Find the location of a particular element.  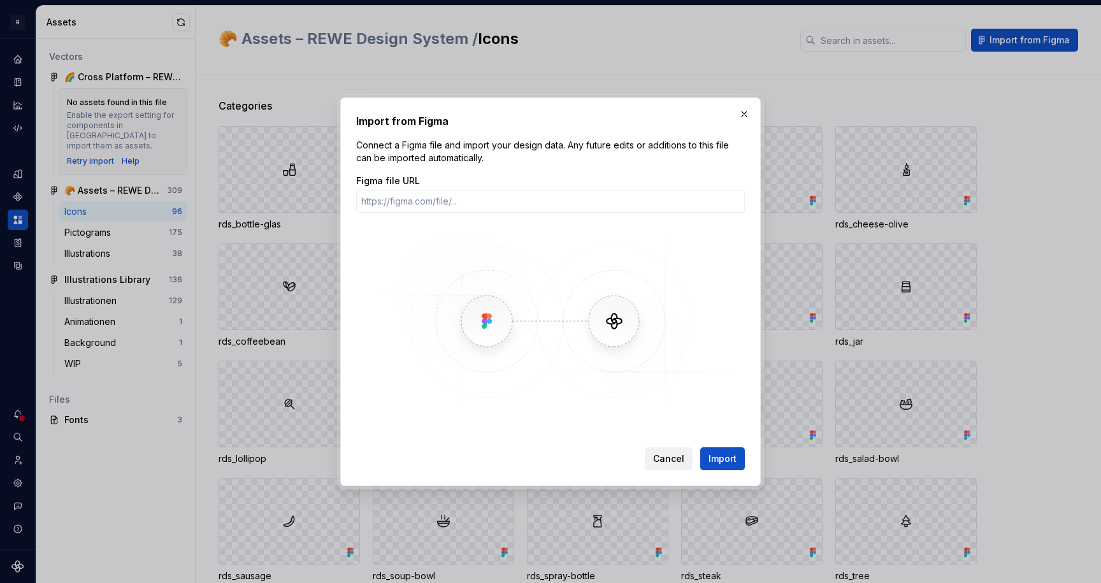

p: Connect a Figma file and import your design data. Any future edits or additions to this file can ... is located at coordinates (550, 152).